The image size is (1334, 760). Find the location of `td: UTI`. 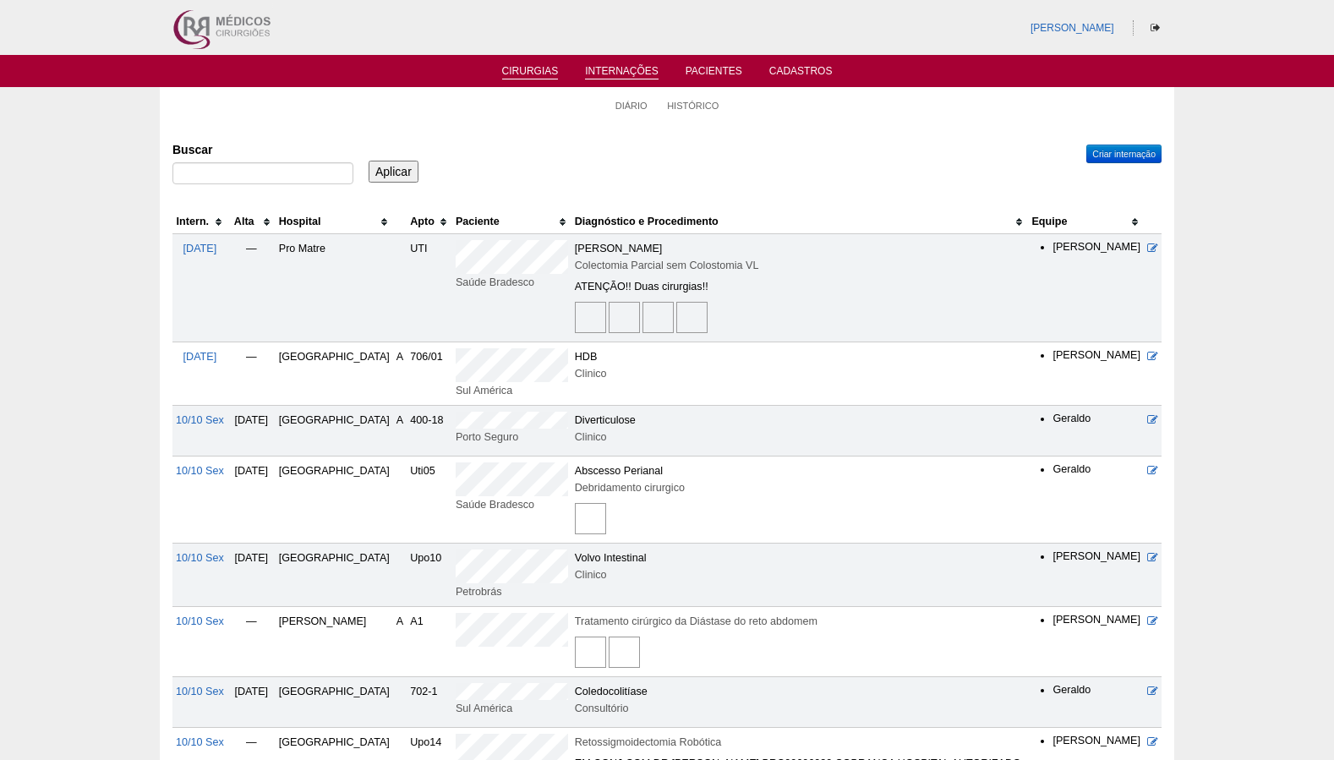

td: UTI is located at coordinates (429, 288).